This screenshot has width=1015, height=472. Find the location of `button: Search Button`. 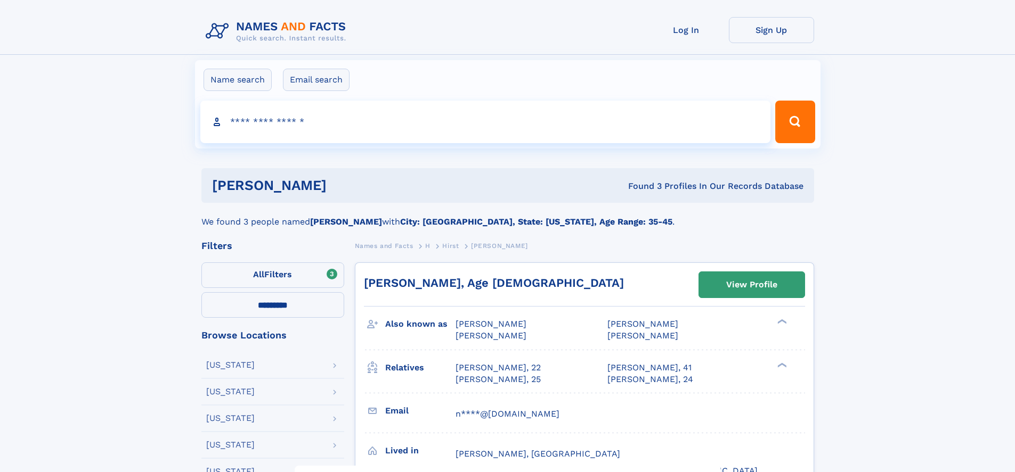

button: Search Button is located at coordinates (795, 122).